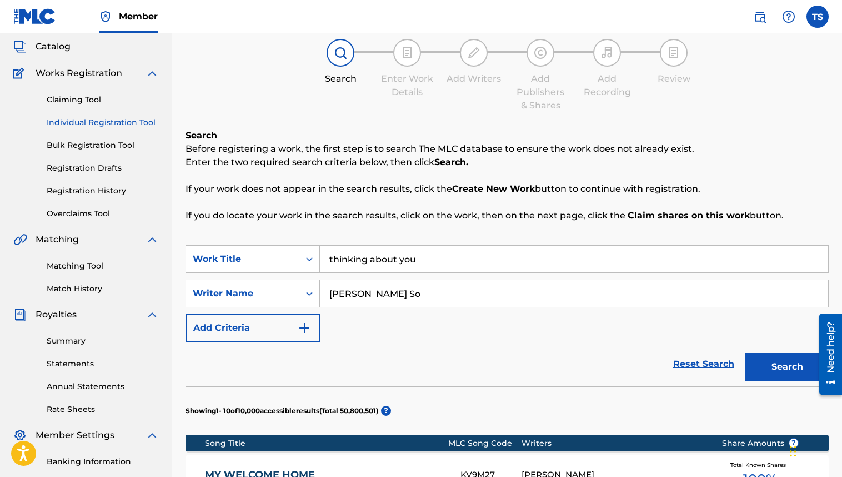  What do you see at coordinates (103, 288) in the screenshot?
I see `a: Match History` at bounding box center [103, 288].